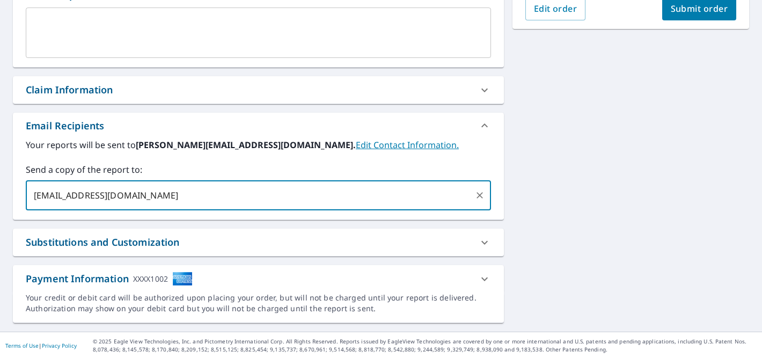 This screenshot has height=359, width=762. Describe the element at coordinates (59, 346) in the screenshot. I see `a: Privacy Policy` at that location.